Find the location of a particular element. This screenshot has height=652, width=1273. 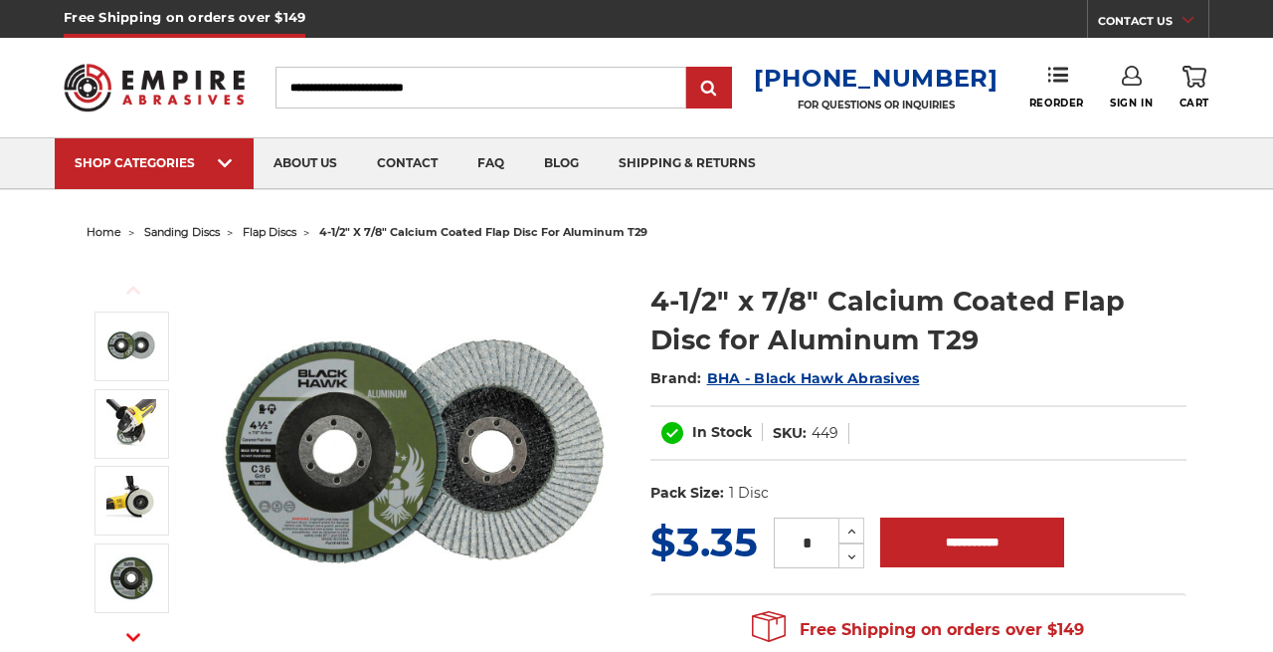

img: BHA 4-1/2 Inch Flap Disc for Aluminum is located at coordinates (131, 346).